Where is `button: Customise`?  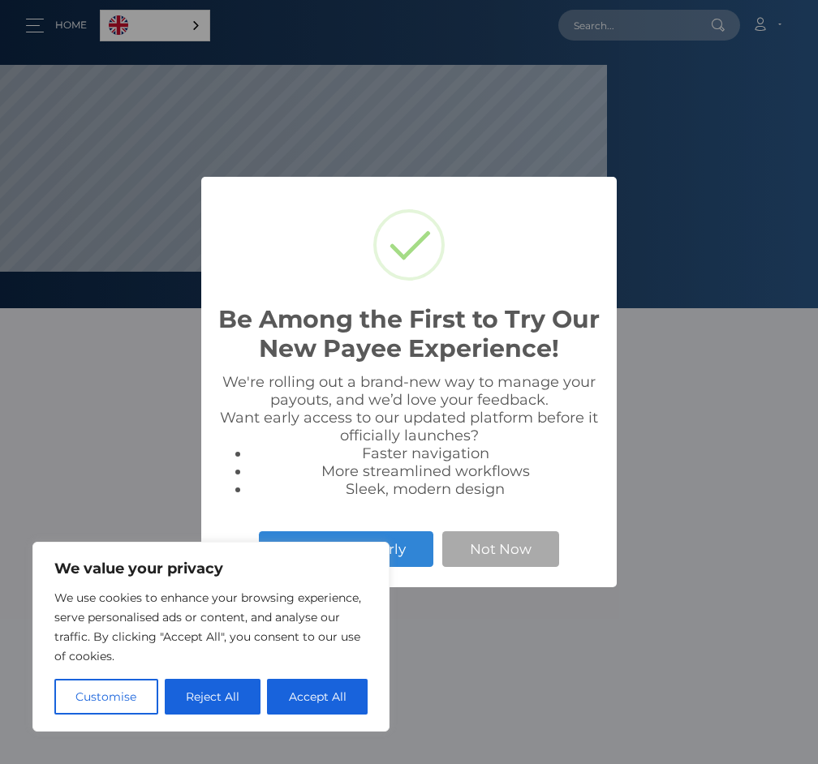
button: Customise is located at coordinates (106, 697).